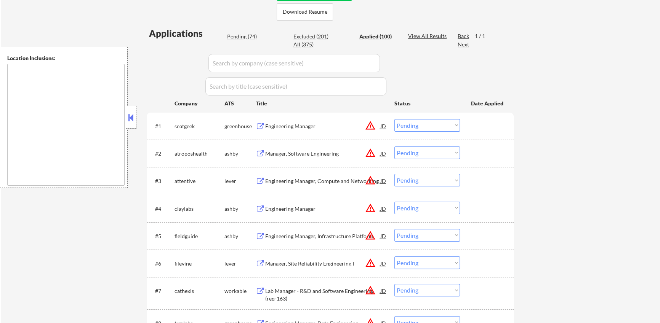  Describe the element at coordinates (161, 209) in the screenshot. I see `div: #4` at that location.